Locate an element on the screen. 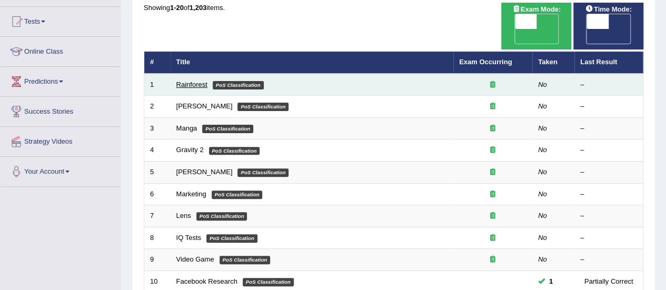 Image resolution: width=666 pixels, height=290 pixels. td: 8 is located at coordinates (157, 238).